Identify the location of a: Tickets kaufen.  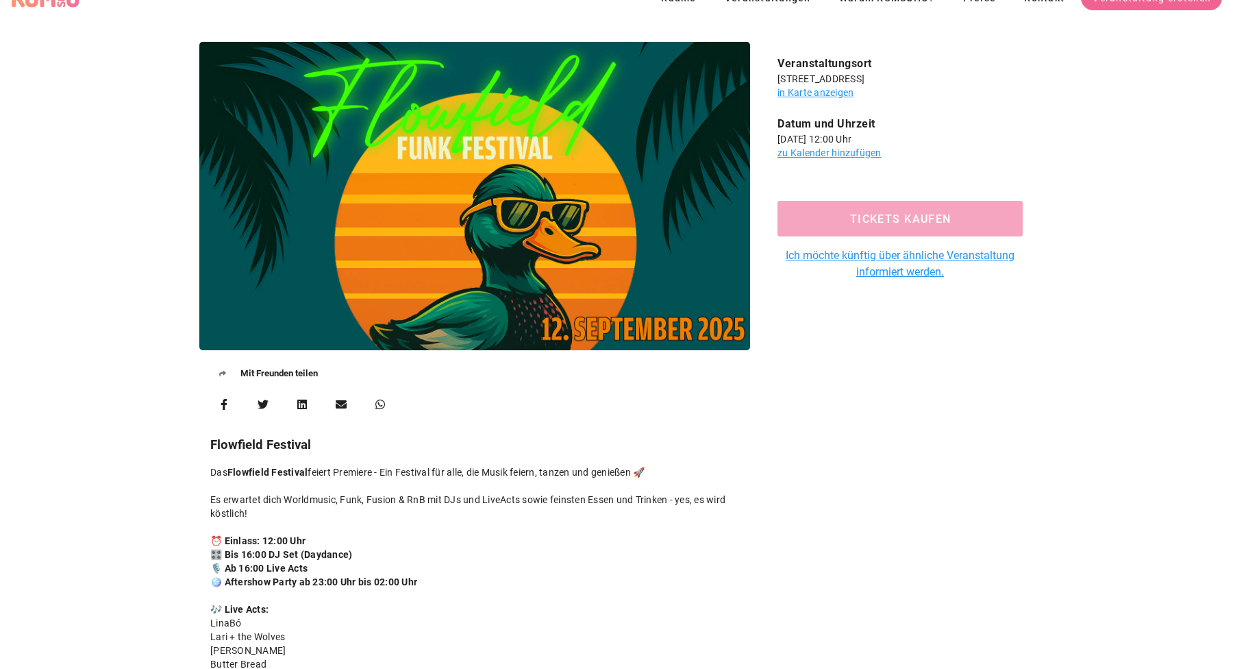
(900, 219).